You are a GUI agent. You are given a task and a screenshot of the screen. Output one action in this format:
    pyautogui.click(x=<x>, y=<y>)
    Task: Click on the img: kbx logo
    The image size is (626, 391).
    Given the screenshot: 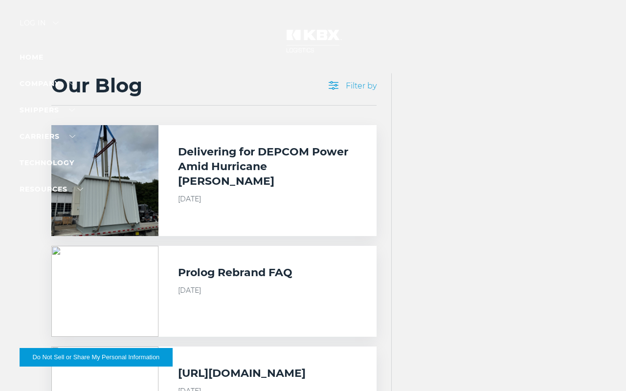 What is the action you would take?
    pyautogui.click(x=313, y=41)
    